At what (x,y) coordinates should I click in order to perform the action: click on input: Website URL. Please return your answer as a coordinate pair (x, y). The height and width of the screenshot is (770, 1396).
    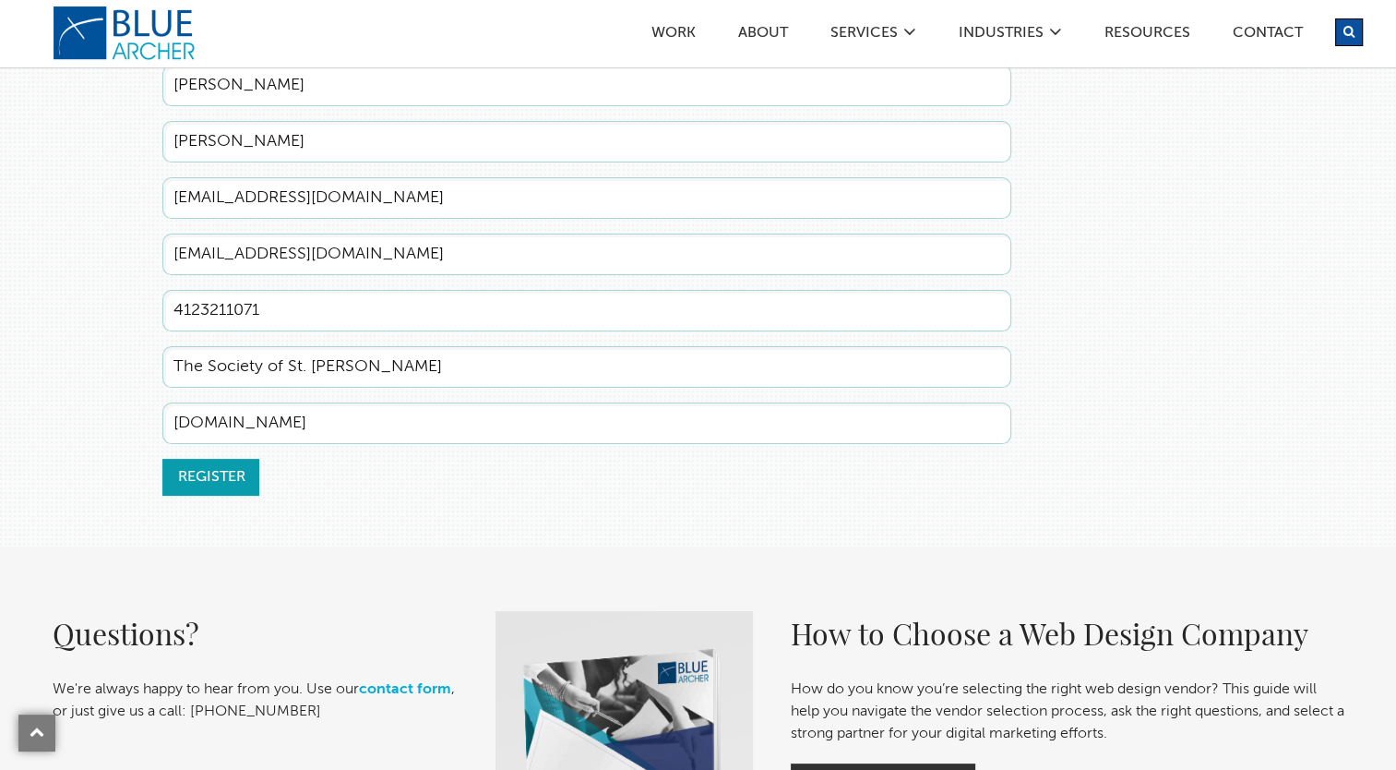
    Looking at the image, I should click on (587, 423).